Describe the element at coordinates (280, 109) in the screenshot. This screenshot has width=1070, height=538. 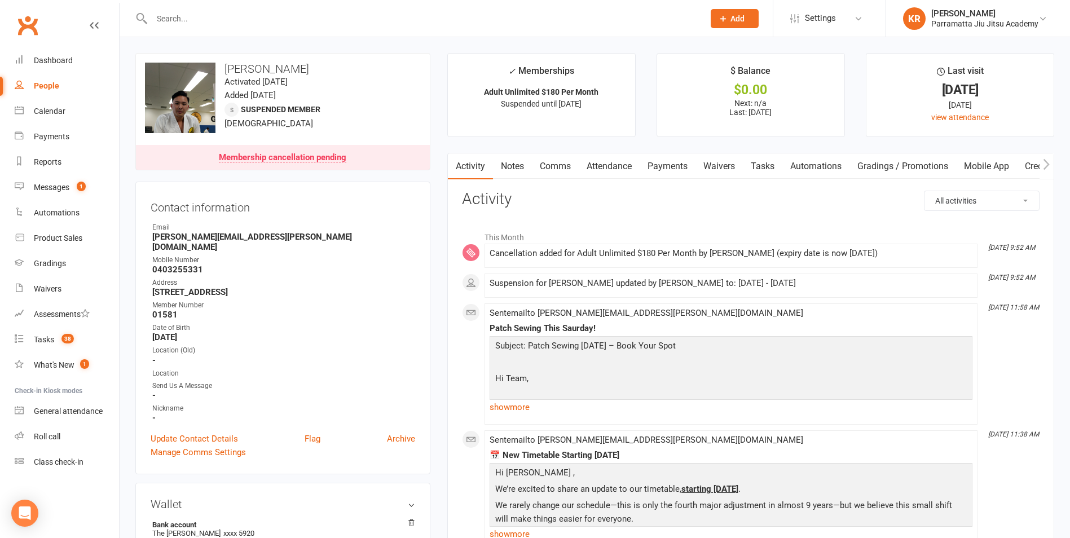
I see `span: Suspended member` at that location.